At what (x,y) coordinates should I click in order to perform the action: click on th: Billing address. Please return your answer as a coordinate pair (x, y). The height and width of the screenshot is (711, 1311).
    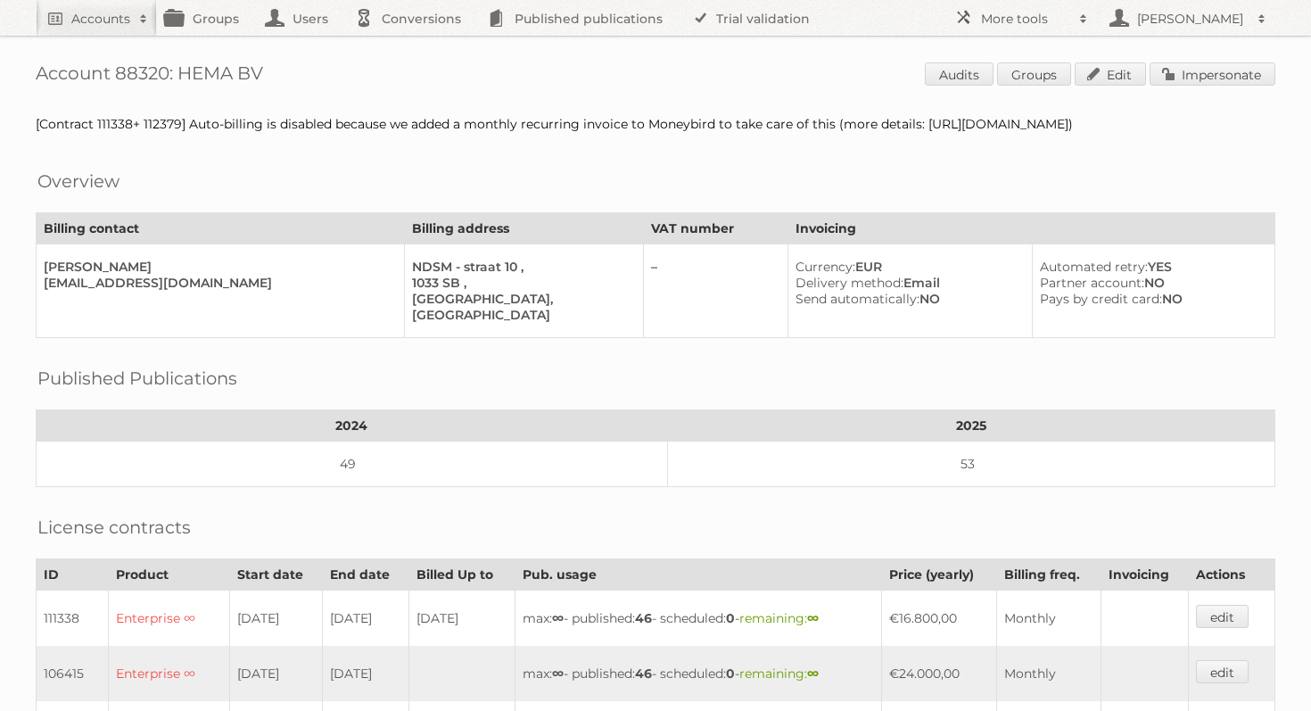
    Looking at the image, I should click on (524, 228).